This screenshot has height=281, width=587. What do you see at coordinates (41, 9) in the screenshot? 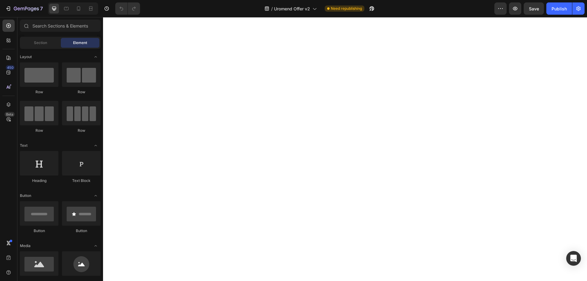
I see `p: 7` at bounding box center [41, 9].